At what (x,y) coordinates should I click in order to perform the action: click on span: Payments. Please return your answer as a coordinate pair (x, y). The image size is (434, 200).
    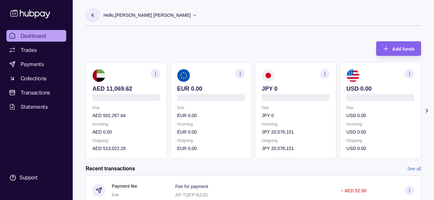
    Looking at the image, I should click on (32, 64).